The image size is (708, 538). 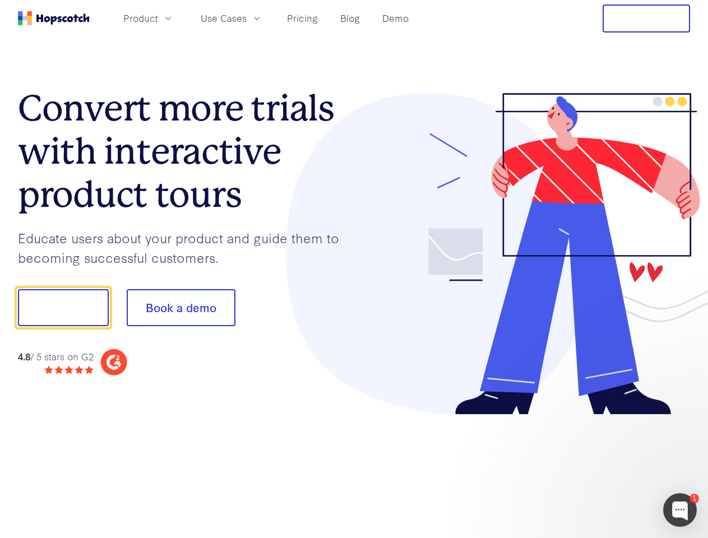 I want to click on a: Book a demo, so click(x=181, y=308).